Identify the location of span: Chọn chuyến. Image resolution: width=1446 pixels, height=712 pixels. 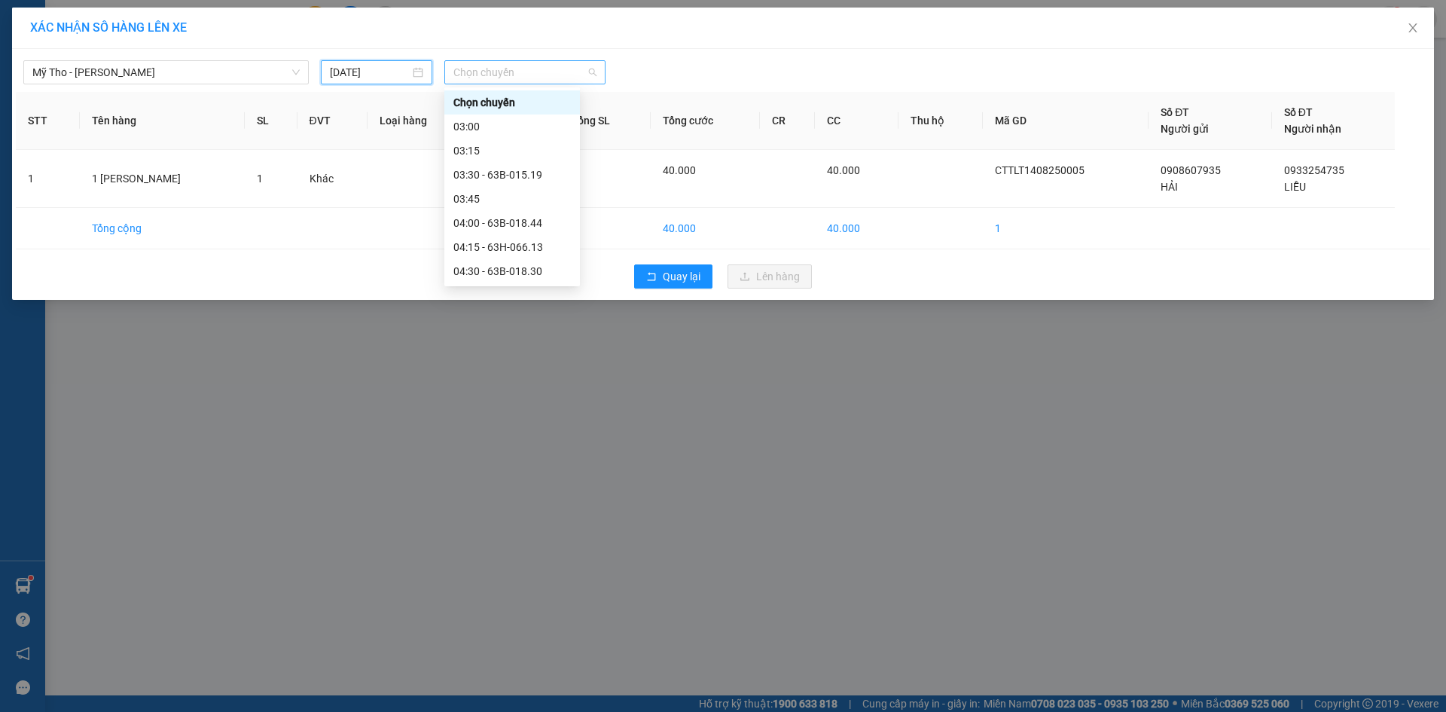
(525, 72).